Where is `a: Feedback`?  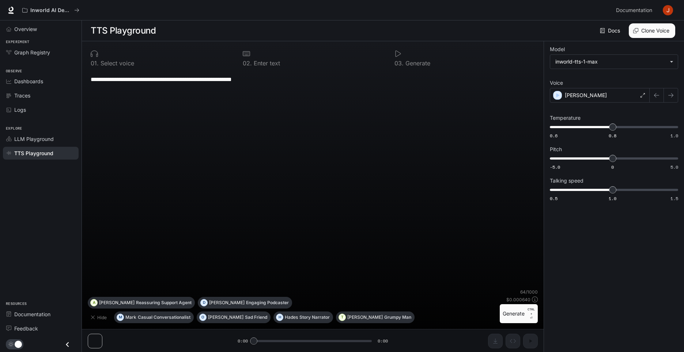 a: Feedback is located at coordinates (41, 329).